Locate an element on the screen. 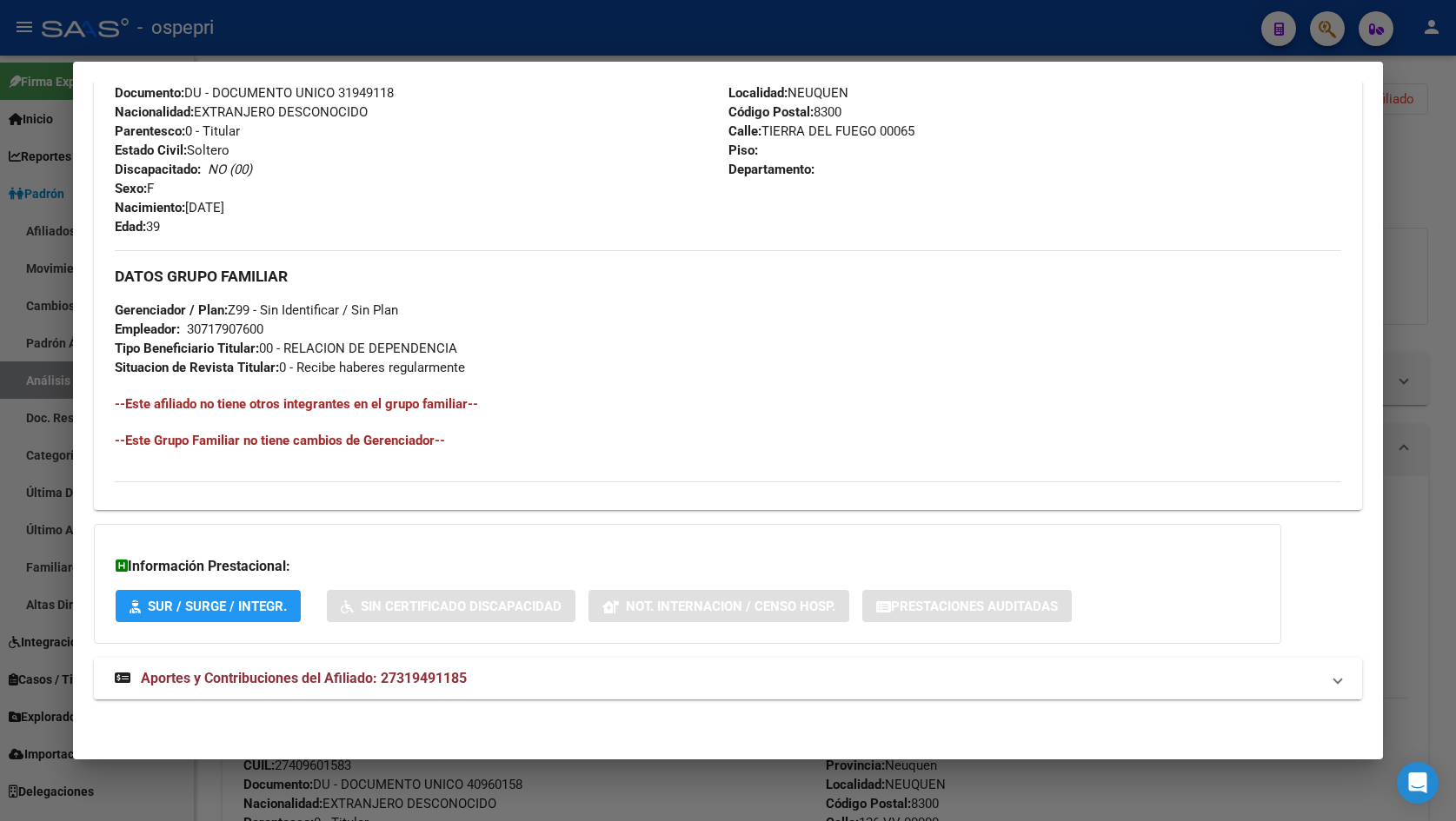 The image size is (1456, 821). span: Z99 - Sin Identificar / Sin Plan is located at coordinates (257, 311).